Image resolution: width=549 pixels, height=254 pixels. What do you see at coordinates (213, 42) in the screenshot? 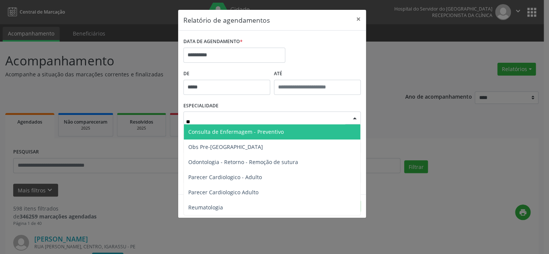
I see `label: DATA DE AGENDAMENTO` at bounding box center [213, 42].